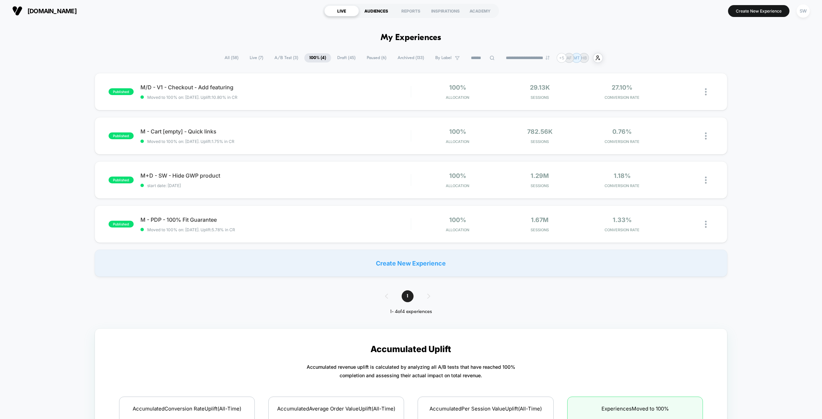  Describe the element at coordinates (346, 58) in the screenshot. I see `span: Draft ( 45 )` at that location.